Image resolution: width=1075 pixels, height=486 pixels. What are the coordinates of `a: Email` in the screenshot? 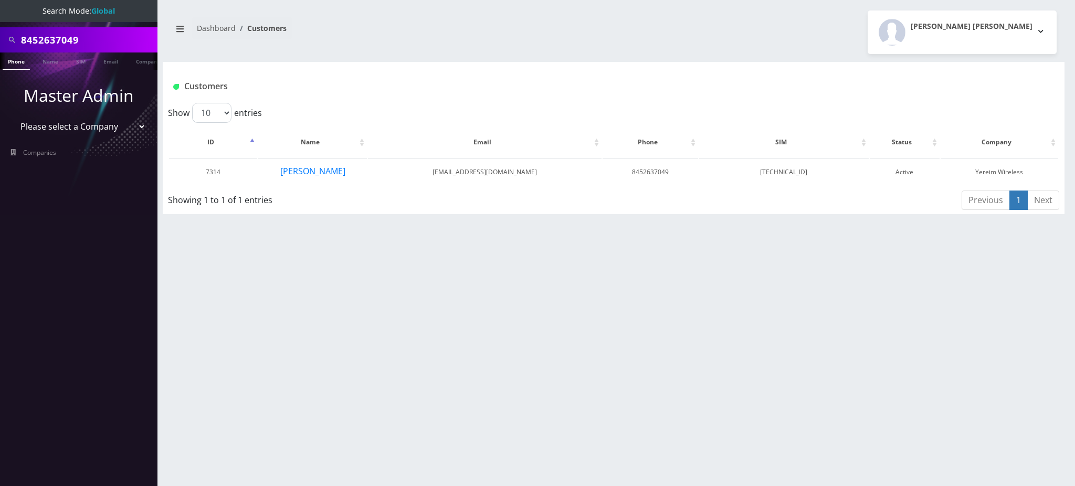 It's located at (111, 60).